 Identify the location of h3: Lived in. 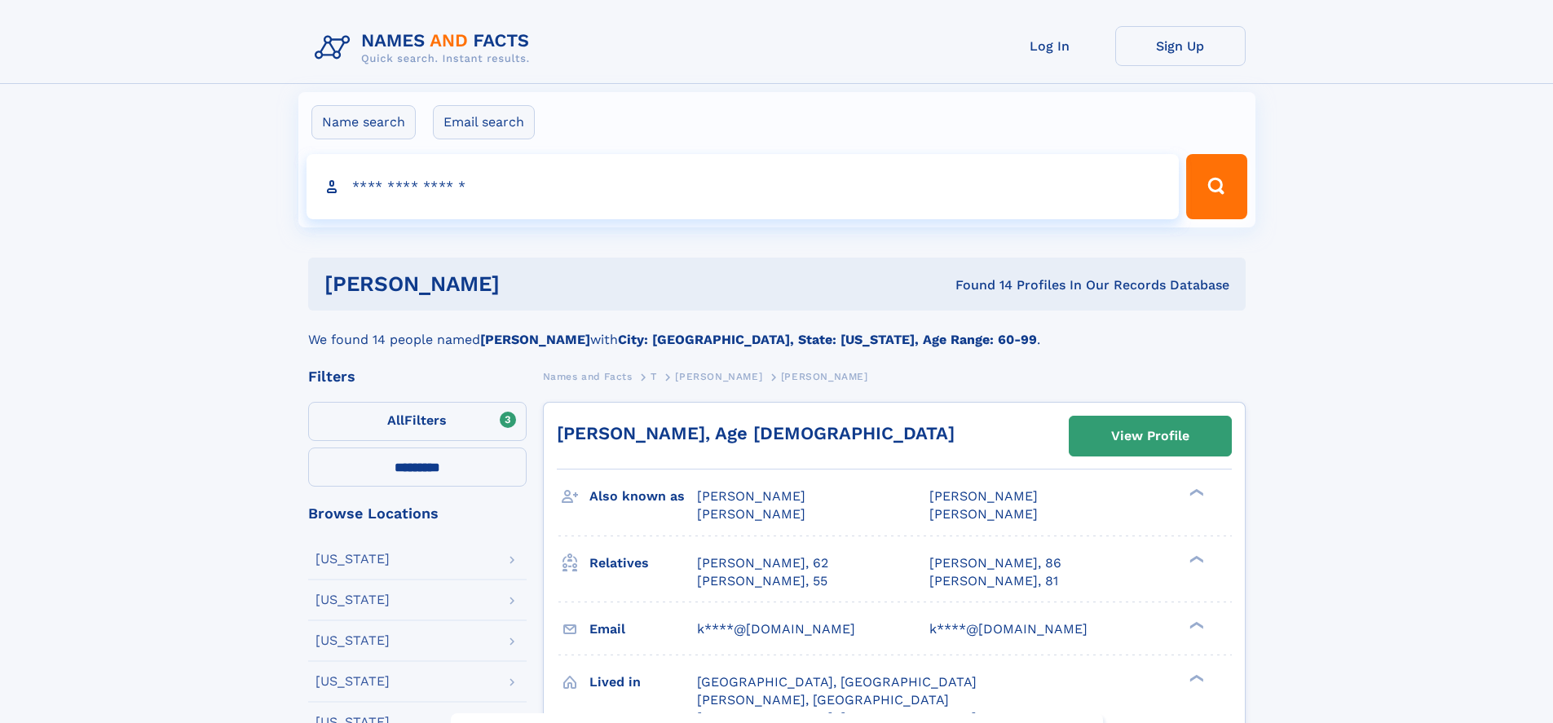
(643, 682).